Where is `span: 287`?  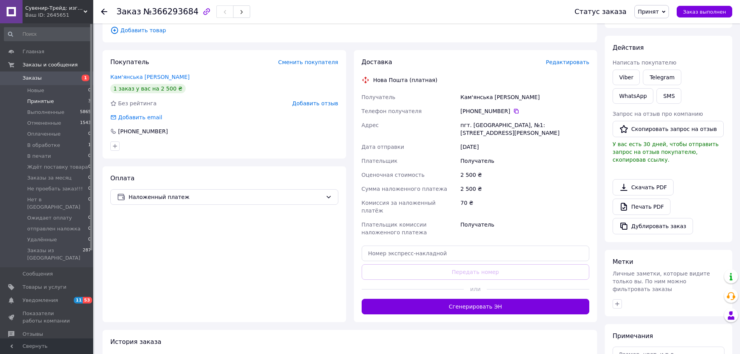
span: 287 is located at coordinates (87, 254).